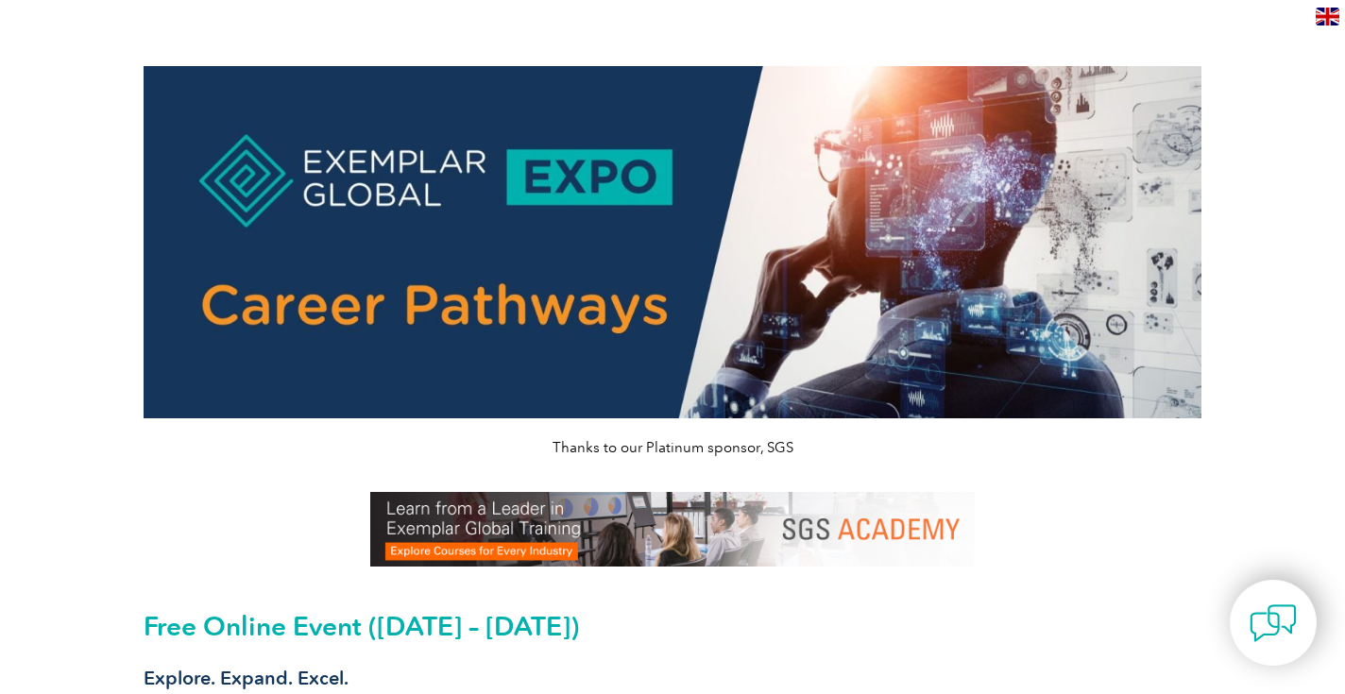  What do you see at coordinates (673, 448) in the screenshot?
I see `p: Thanks to our Platinum sponsor, SGS` at bounding box center [673, 448].